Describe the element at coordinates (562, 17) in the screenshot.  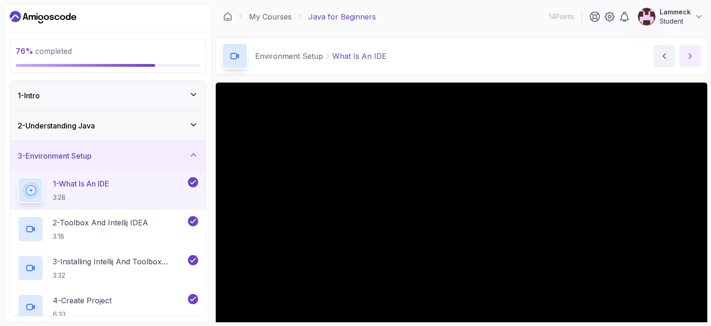
I see `p: 14 Points` at that location.